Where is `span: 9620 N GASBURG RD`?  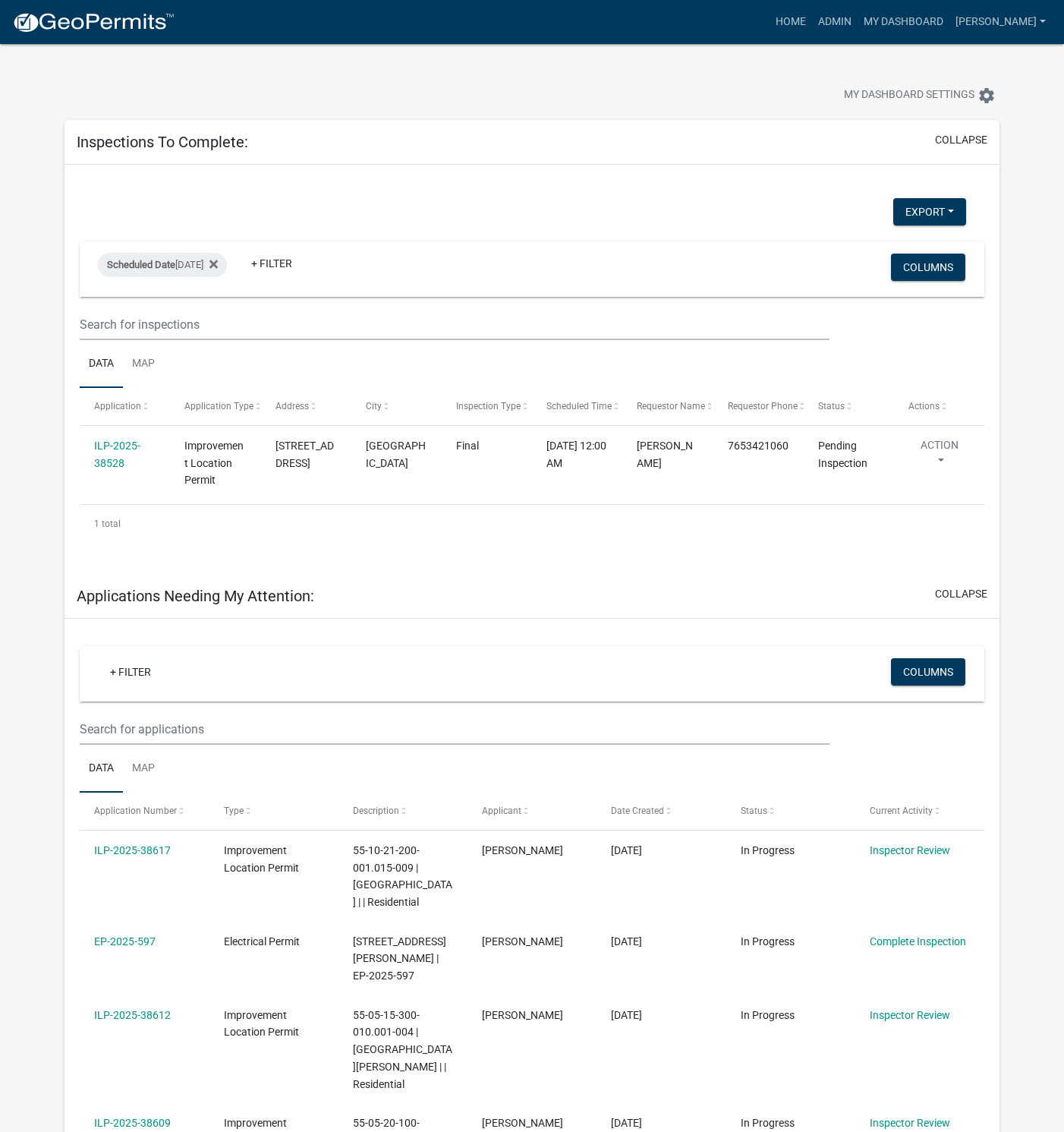
span: 9620 N GASBURG RD is located at coordinates (304, 454).